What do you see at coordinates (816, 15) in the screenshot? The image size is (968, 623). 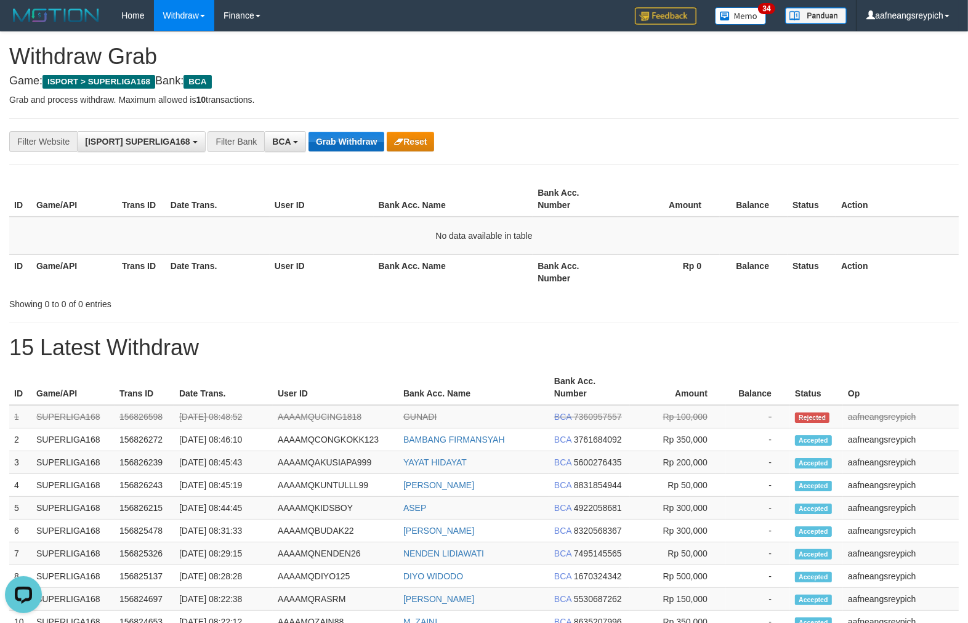 I see `img: panduan.png` at bounding box center [816, 15].